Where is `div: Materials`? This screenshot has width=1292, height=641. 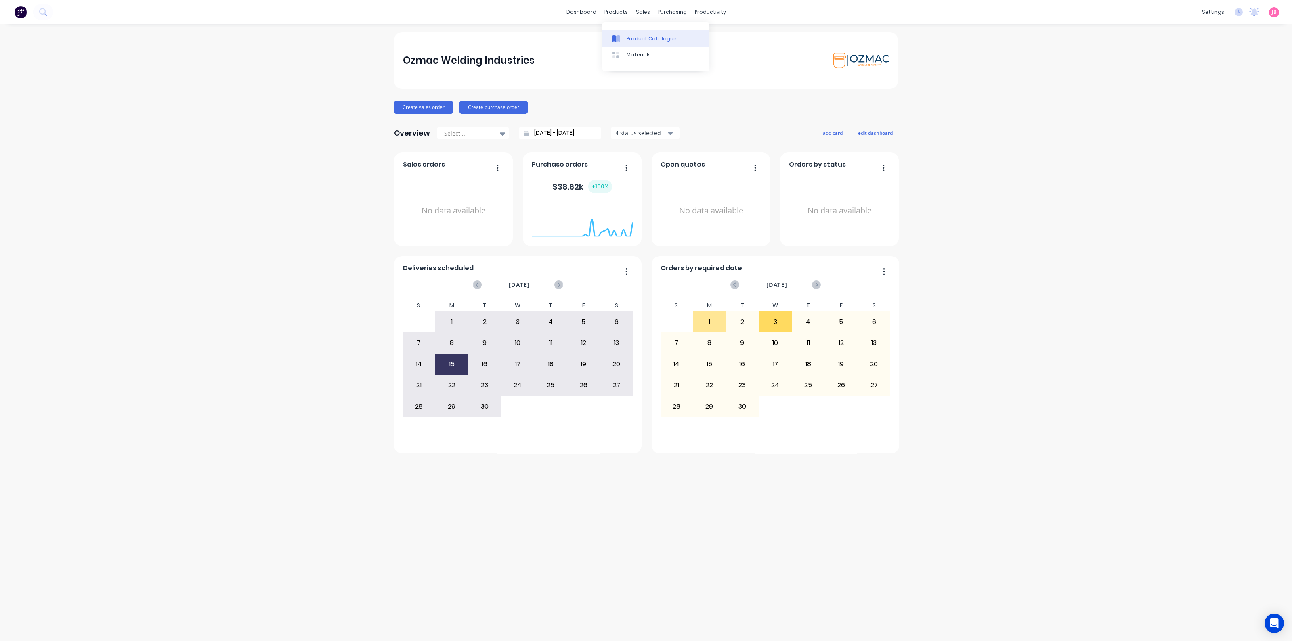
div: Materials is located at coordinates (639, 55).